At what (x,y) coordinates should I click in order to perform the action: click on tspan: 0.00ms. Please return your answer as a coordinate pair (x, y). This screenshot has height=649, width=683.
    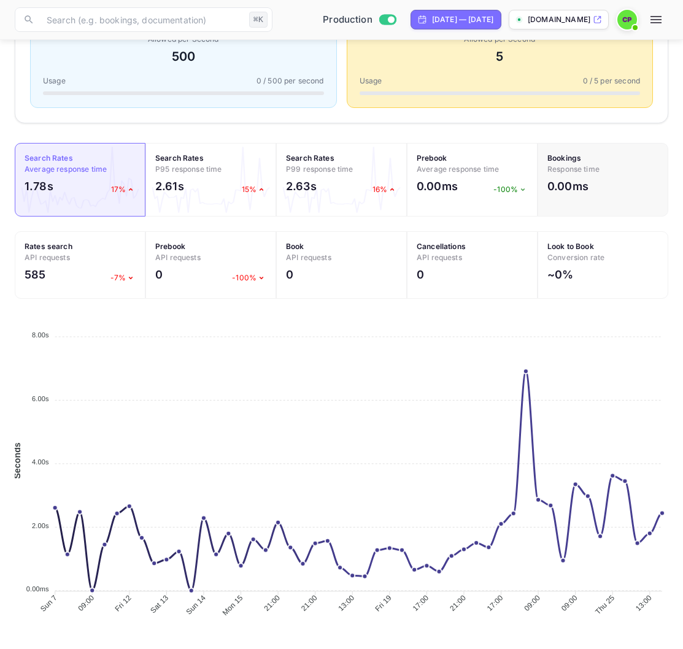
    Looking at the image, I should click on (37, 589).